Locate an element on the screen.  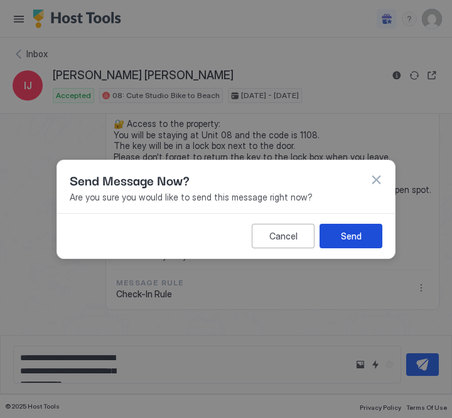
span: Send Message Now? is located at coordinates (129, 180).